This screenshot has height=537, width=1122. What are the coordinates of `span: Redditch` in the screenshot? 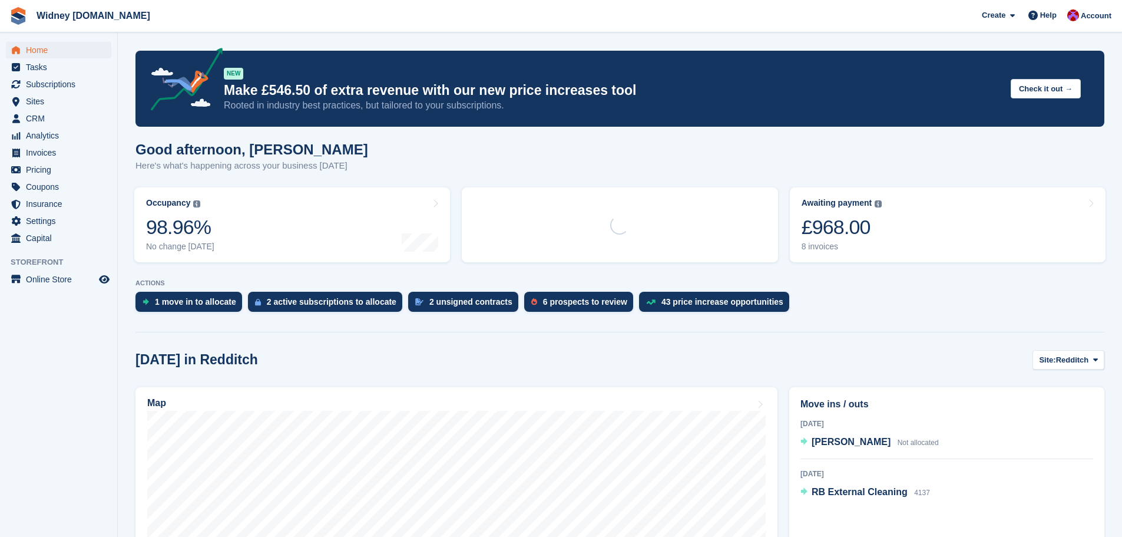 It's located at (1073, 360).